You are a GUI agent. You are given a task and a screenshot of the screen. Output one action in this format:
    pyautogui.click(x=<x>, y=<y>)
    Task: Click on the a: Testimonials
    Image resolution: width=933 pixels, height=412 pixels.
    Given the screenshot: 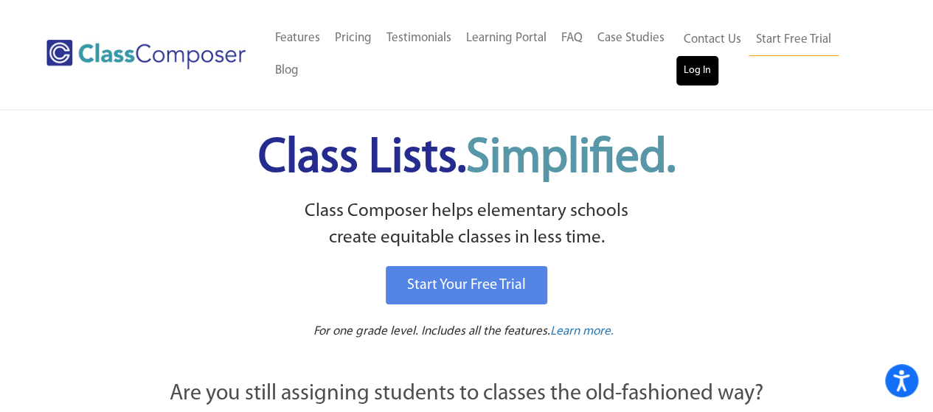 What is the action you would take?
    pyautogui.click(x=419, y=38)
    